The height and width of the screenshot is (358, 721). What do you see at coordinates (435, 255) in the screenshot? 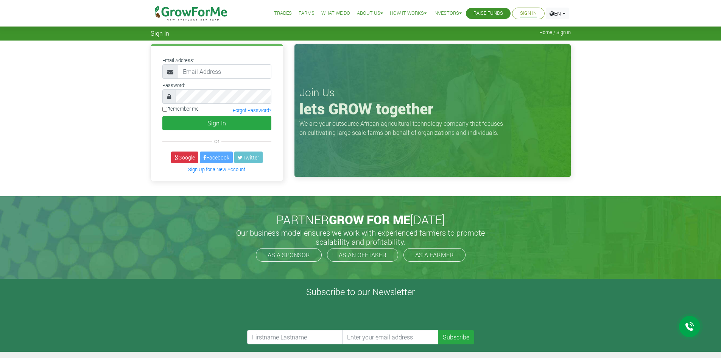
I see `a: AS A FARMER` at bounding box center [435, 255].